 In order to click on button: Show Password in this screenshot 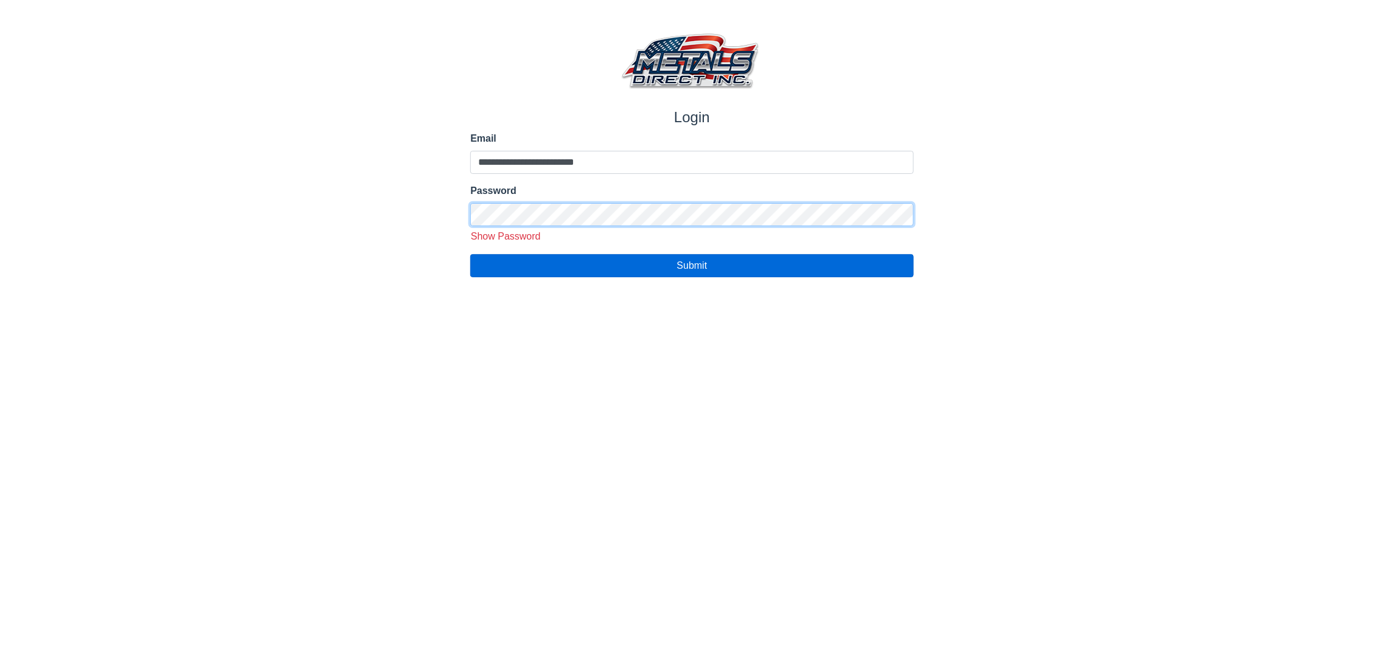, I will do `click(505, 237)`.